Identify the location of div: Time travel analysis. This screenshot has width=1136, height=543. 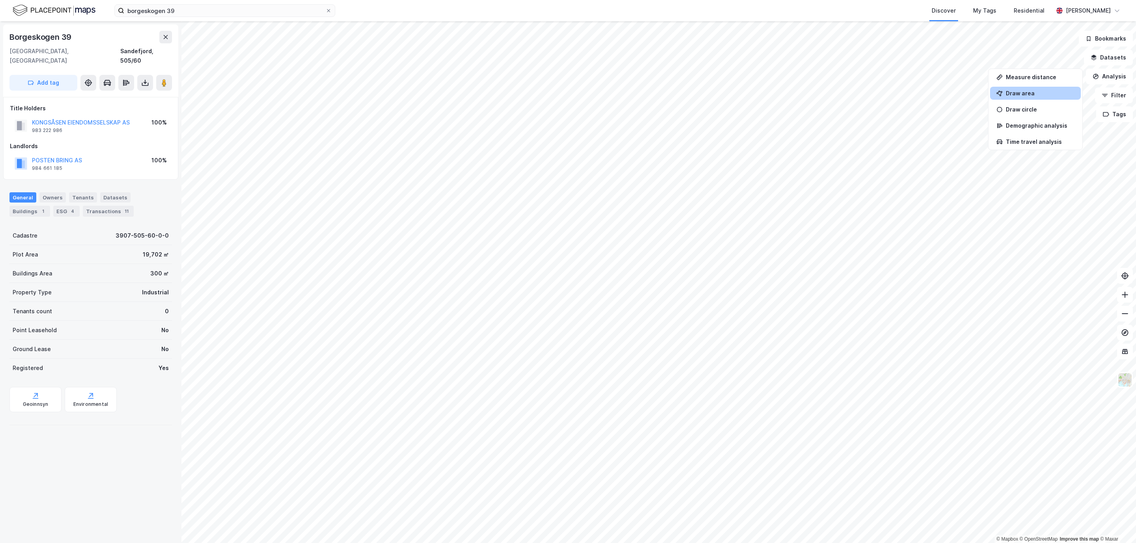
(1040, 142).